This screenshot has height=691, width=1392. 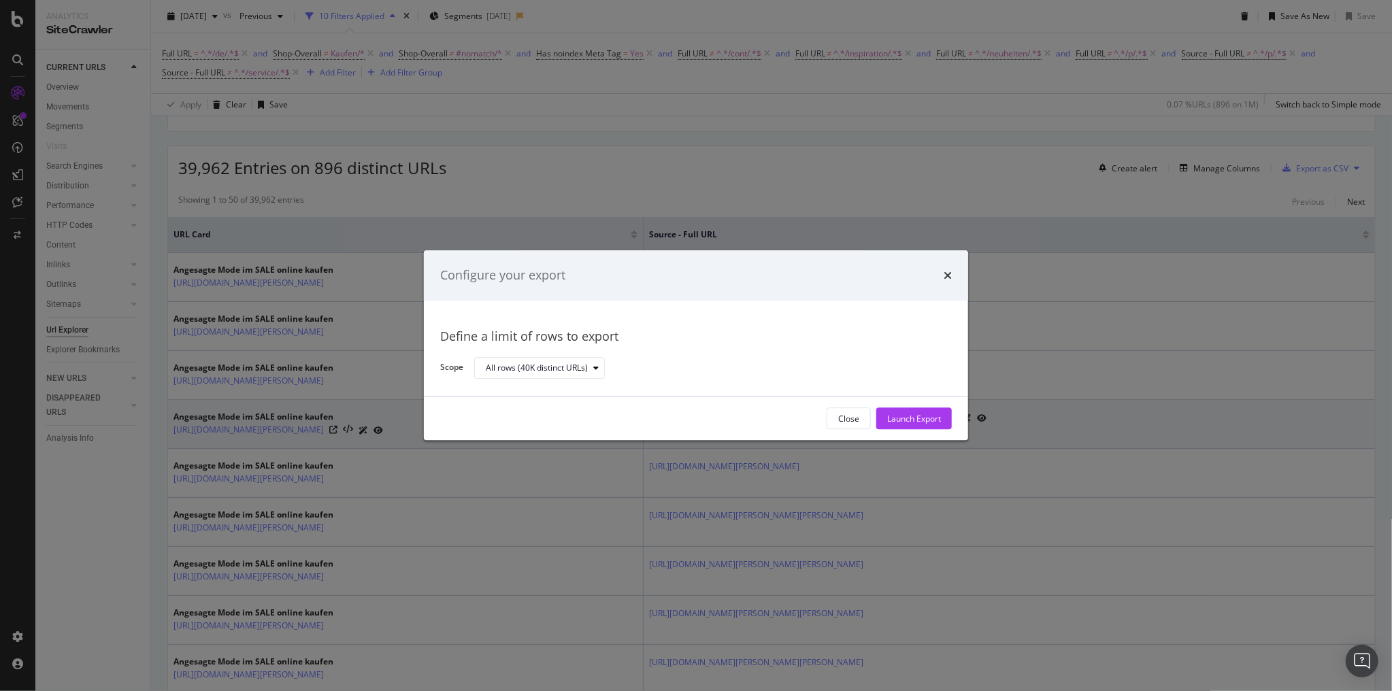 What do you see at coordinates (540, 368) in the screenshot?
I see `button: All rows (40K distinct URLs)` at bounding box center [540, 368].